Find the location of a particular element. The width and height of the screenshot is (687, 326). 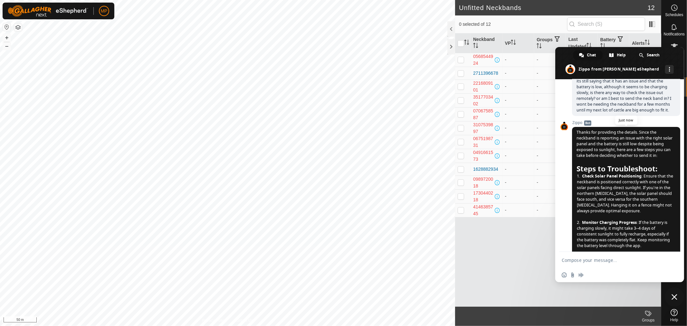

div: 0568544924 is located at coordinates (483, 60).